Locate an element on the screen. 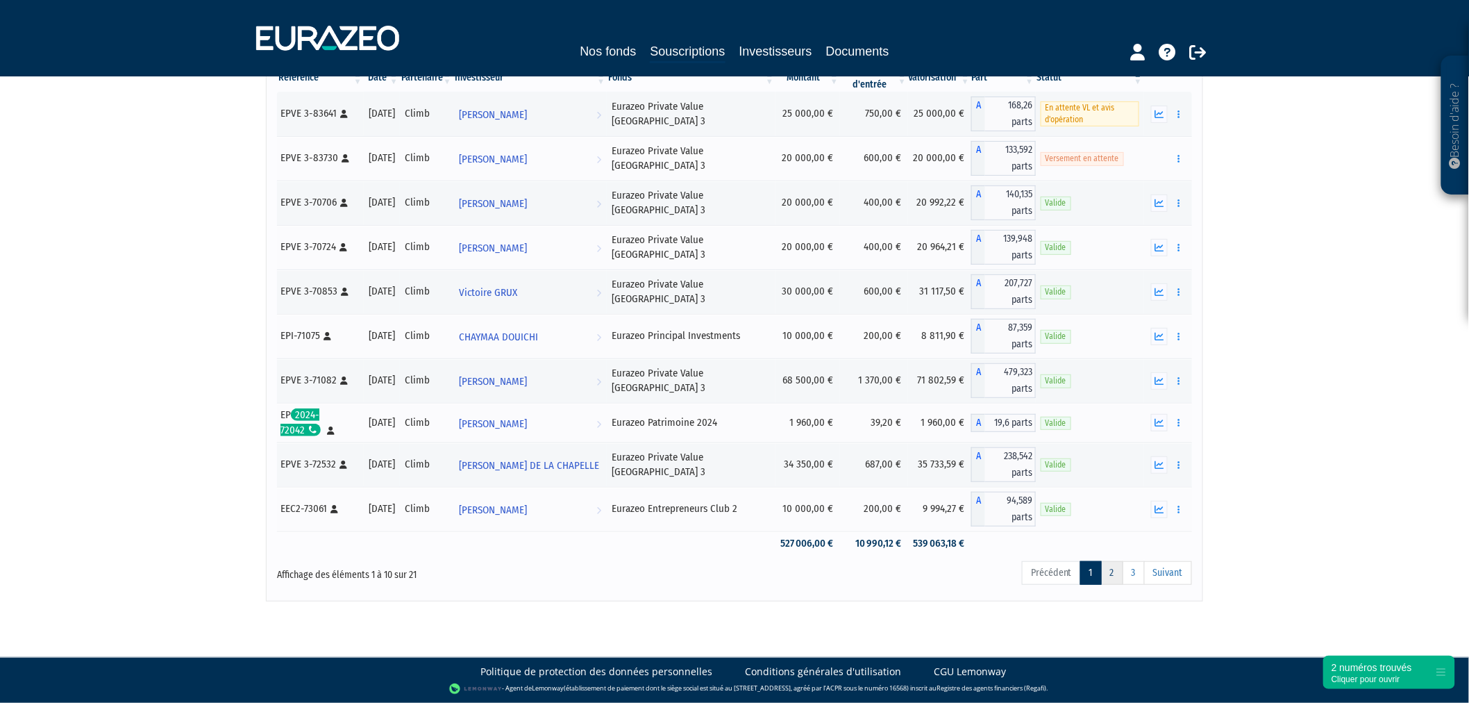 The width and height of the screenshot is (1469, 703). a: CHAYMAA DOUICHI is located at coordinates (530, 336).